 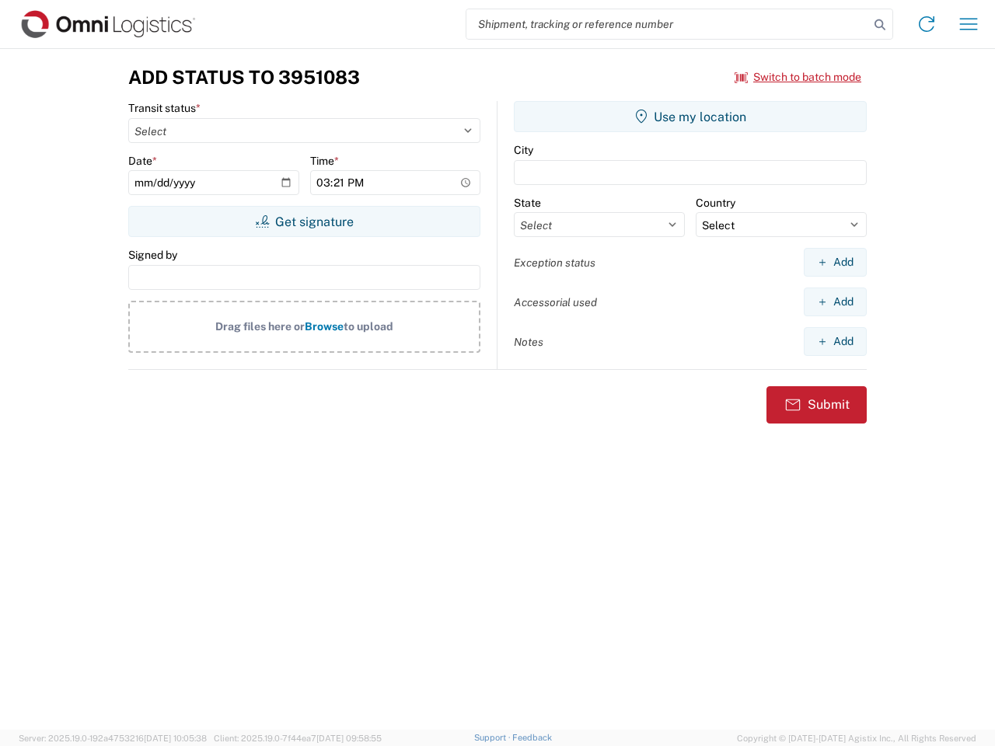 What do you see at coordinates (142, 161) in the screenshot?
I see `label: Date` at bounding box center [142, 161].